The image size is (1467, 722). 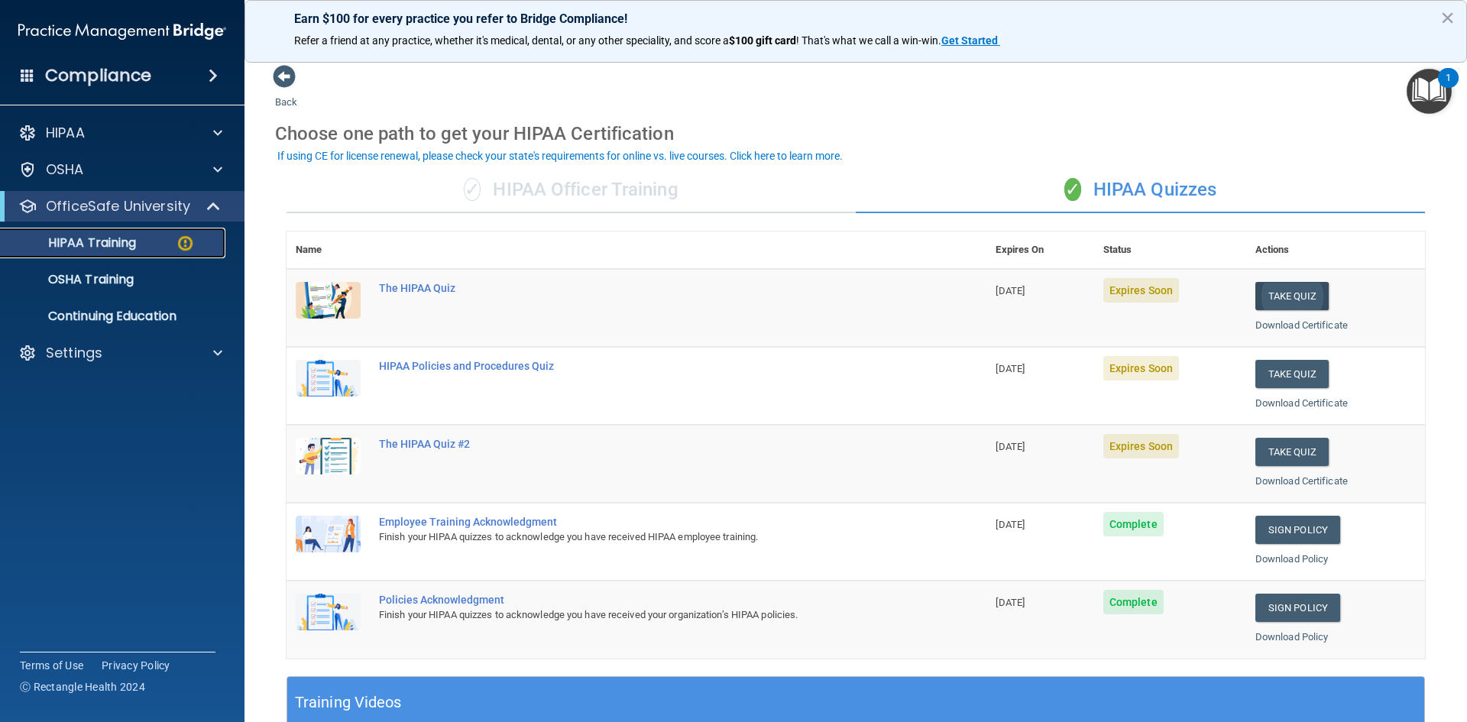 I want to click on p: OfficeSafe University, so click(x=118, y=206).